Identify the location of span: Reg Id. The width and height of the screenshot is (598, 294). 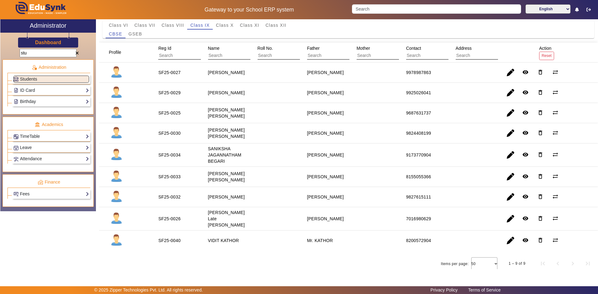
(164, 48).